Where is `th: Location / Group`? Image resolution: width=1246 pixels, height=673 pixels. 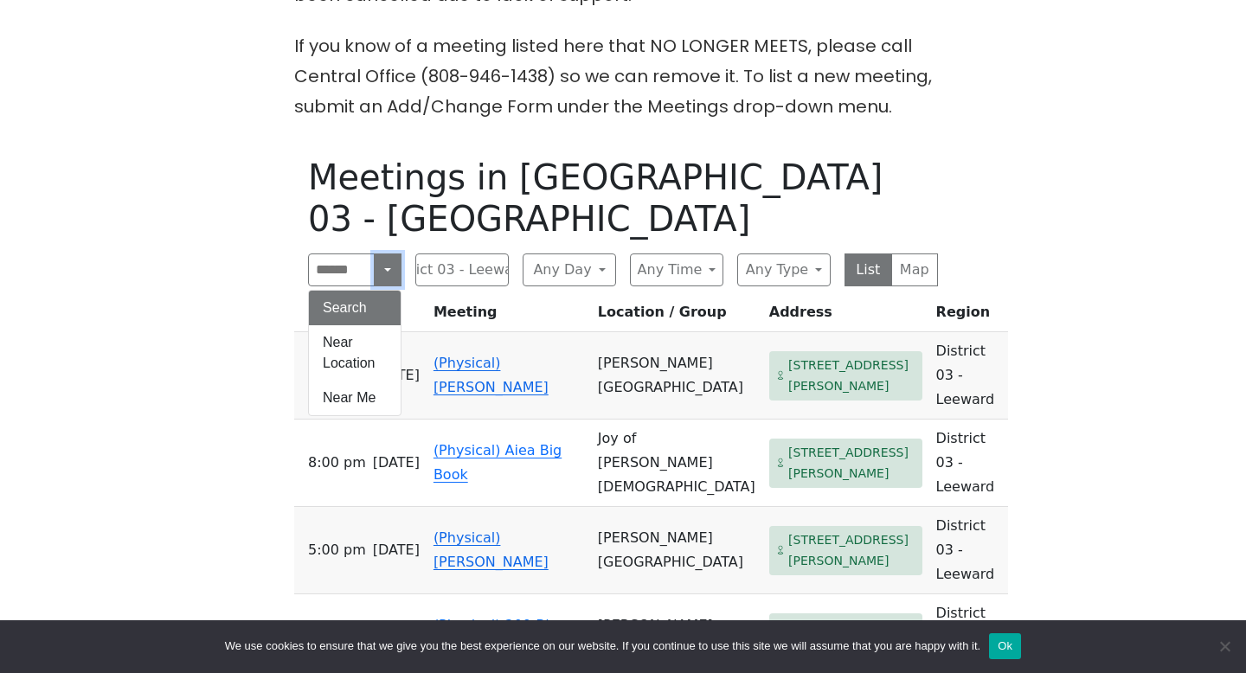 th: Location / Group is located at coordinates (677, 316).